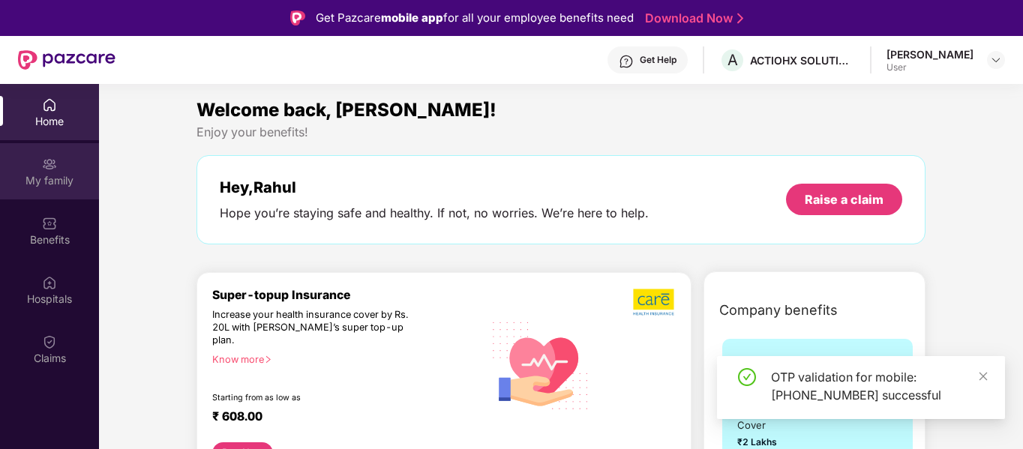  I want to click on div: Know more, so click(343, 359).